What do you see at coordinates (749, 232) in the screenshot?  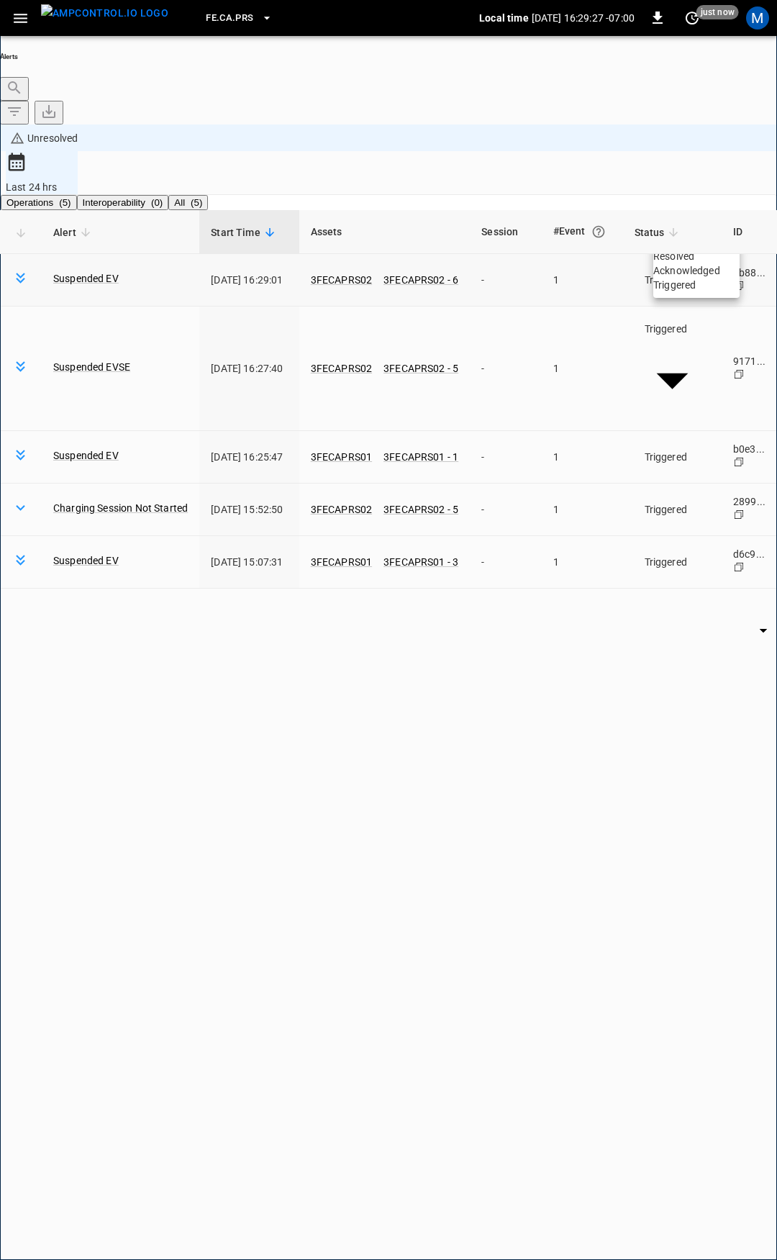 I see `th: ID` at bounding box center [749, 232].